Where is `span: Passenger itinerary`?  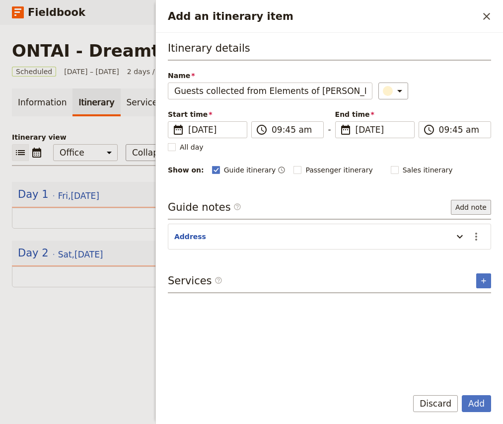 span: Passenger itinerary is located at coordinates (339, 170).